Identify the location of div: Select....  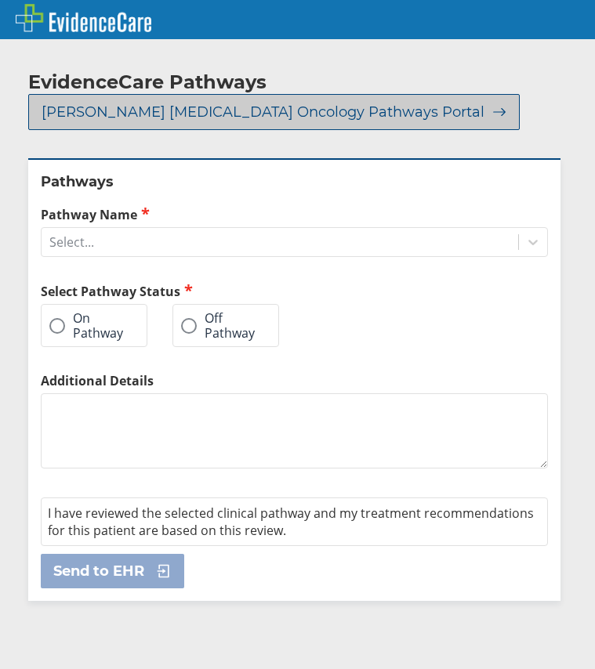
(71, 242).